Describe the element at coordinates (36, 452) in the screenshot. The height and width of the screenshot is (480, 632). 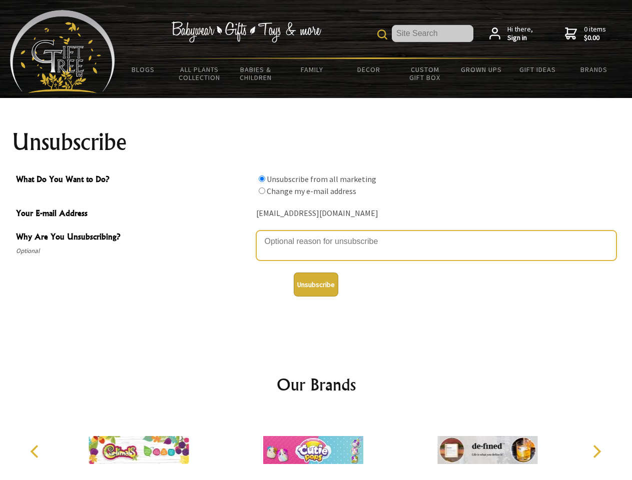
I see `button: Previous` at that location.